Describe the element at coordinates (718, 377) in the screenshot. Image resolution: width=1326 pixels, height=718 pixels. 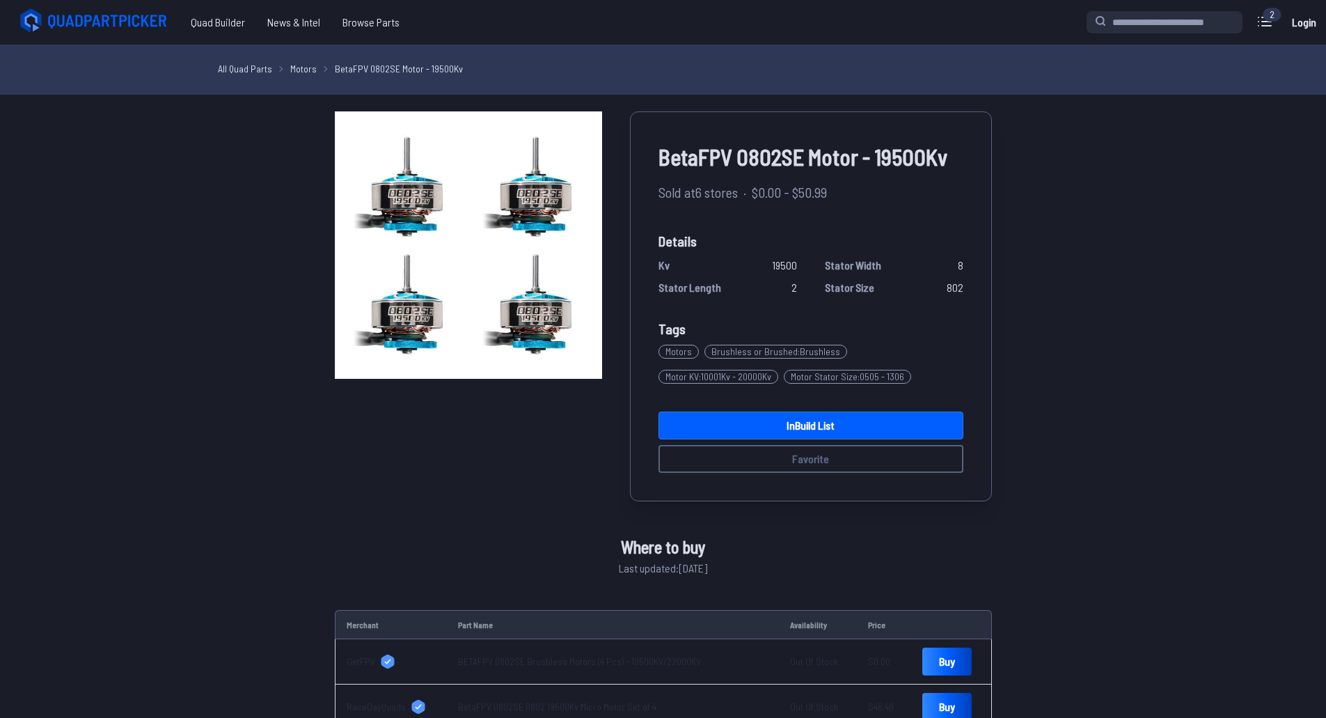
I see `span: Motor KV : 10001Kv - 20000Kv` at that location.